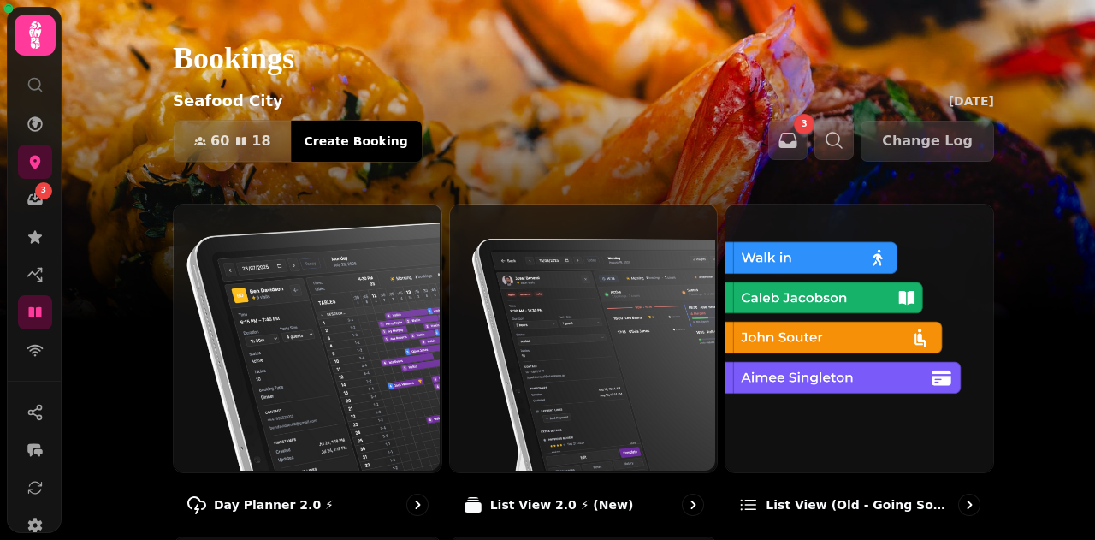 The image size is (1095, 540). What do you see at coordinates (857, 336) in the screenshot?
I see `img: List view (Old - going soon)` at bounding box center [857, 336].